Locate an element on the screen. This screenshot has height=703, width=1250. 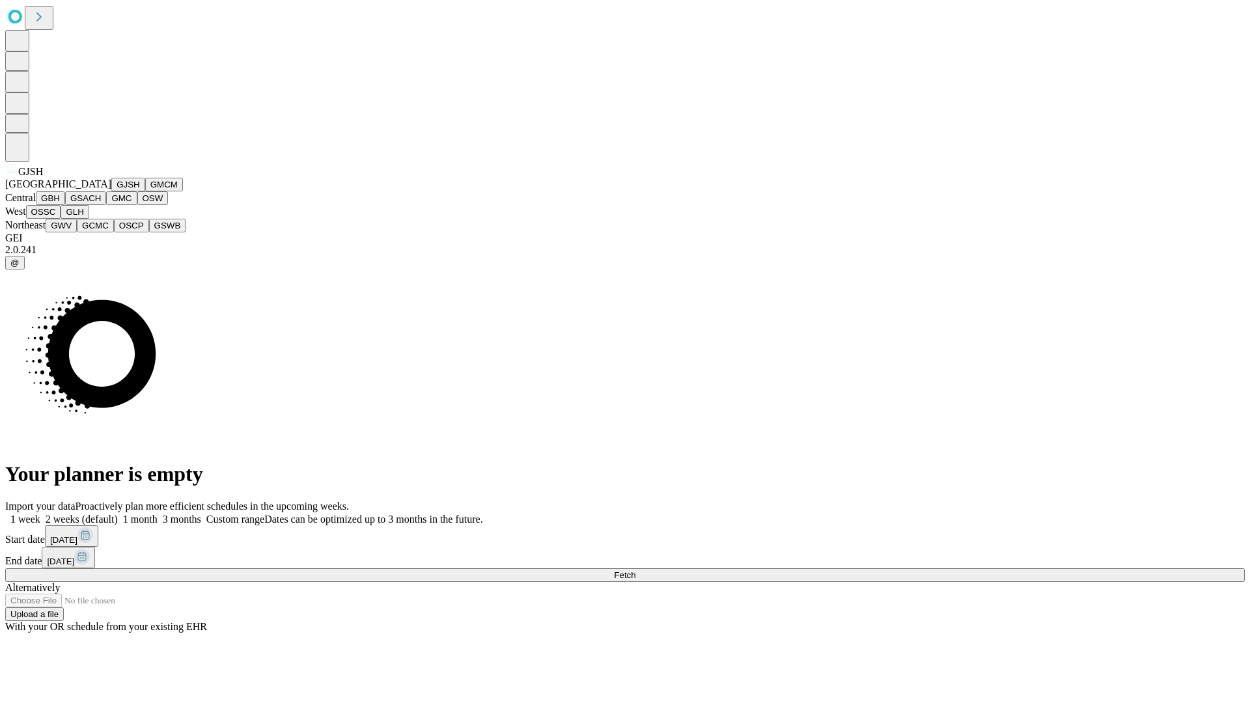
button: GWV is located at coordinates (61, 225).